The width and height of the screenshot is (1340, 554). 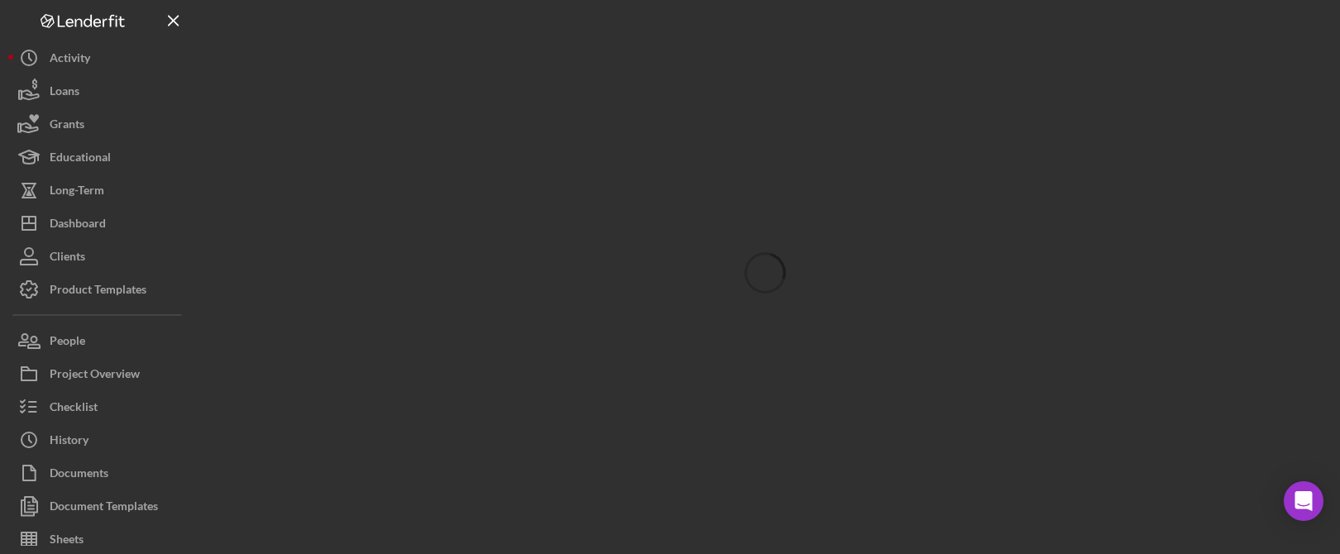 I want to click on button: Dashboard, so click(x=99, y=223).